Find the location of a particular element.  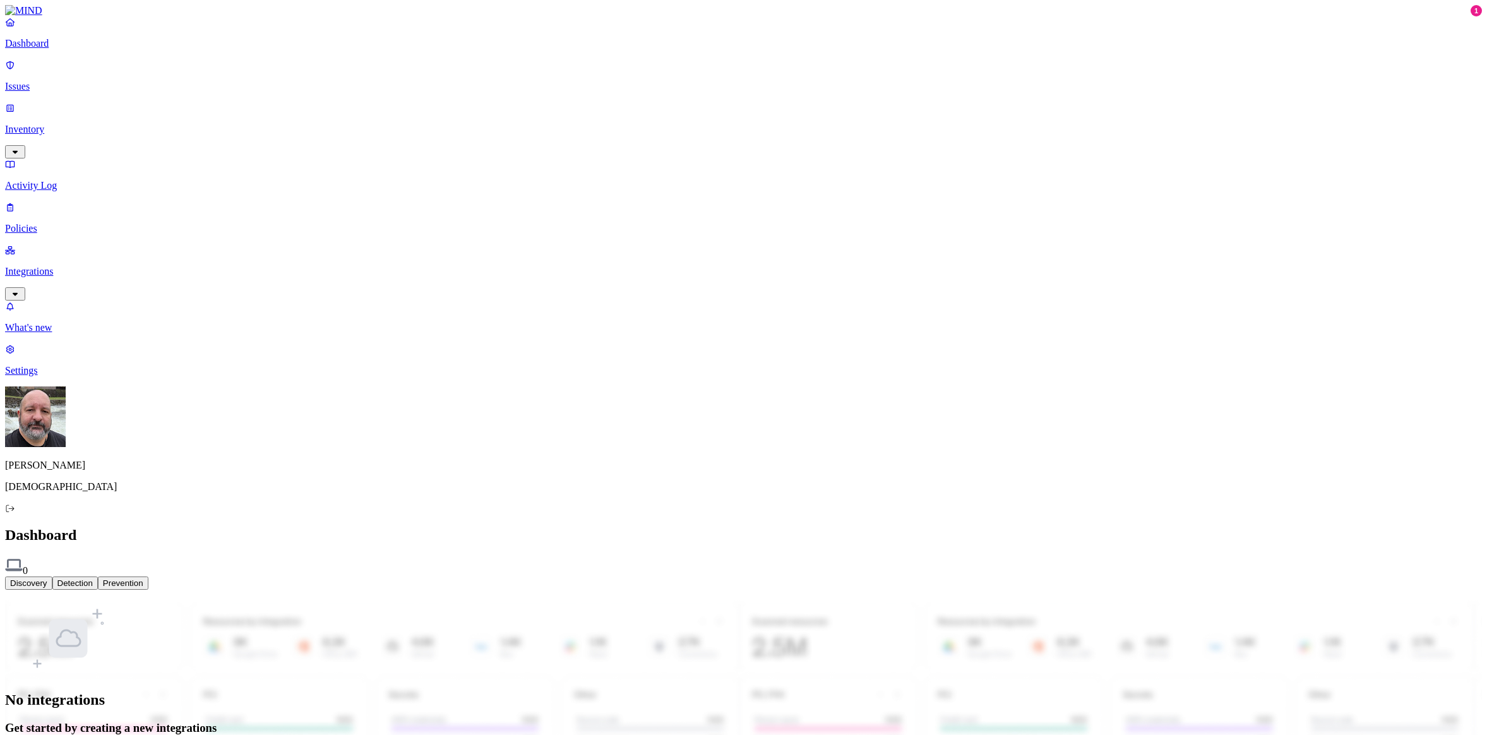

h1: No integrations is located at coordinates (743, 700).